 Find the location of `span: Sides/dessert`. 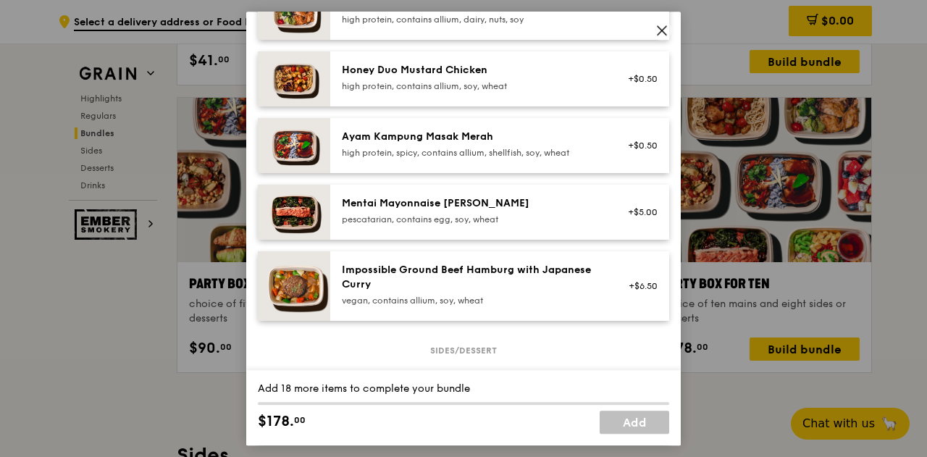

span: Sides/dessert is located at coordinates (463, 350).